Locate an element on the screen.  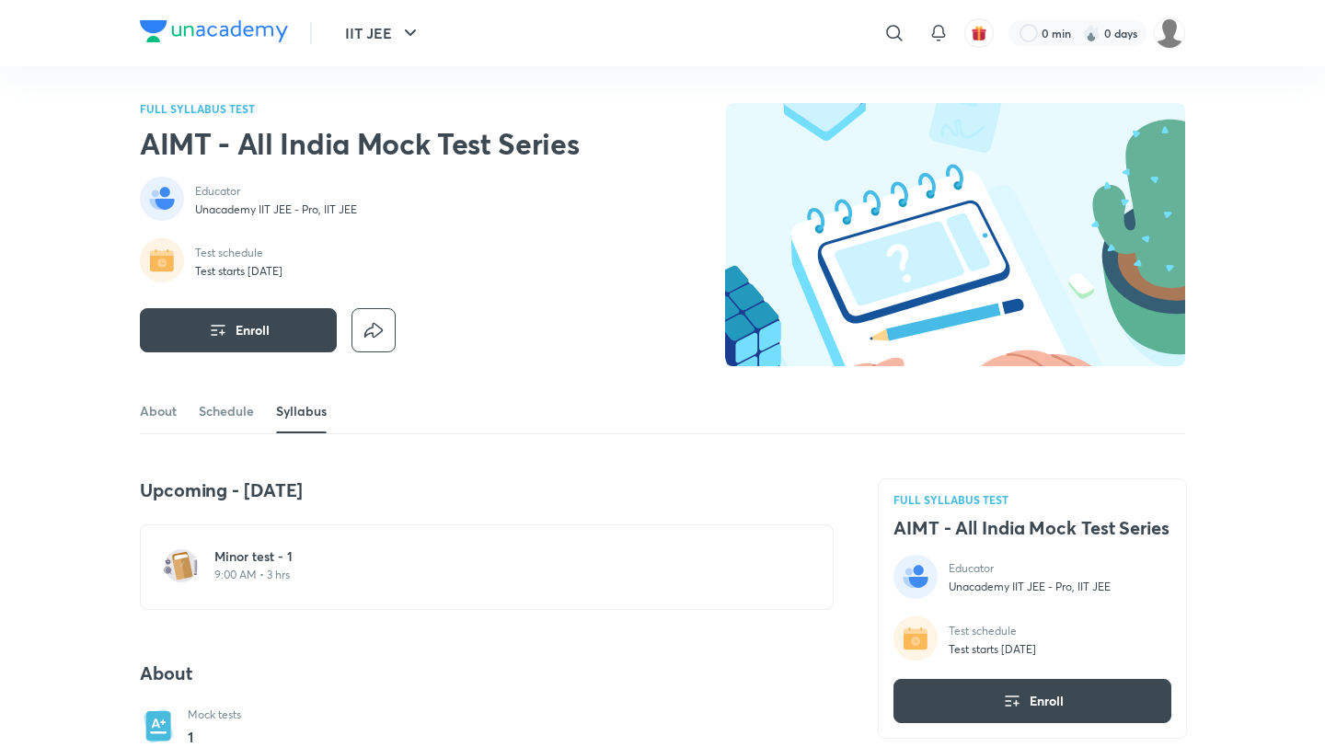
img: streak is located at coordinates (1091, 33).